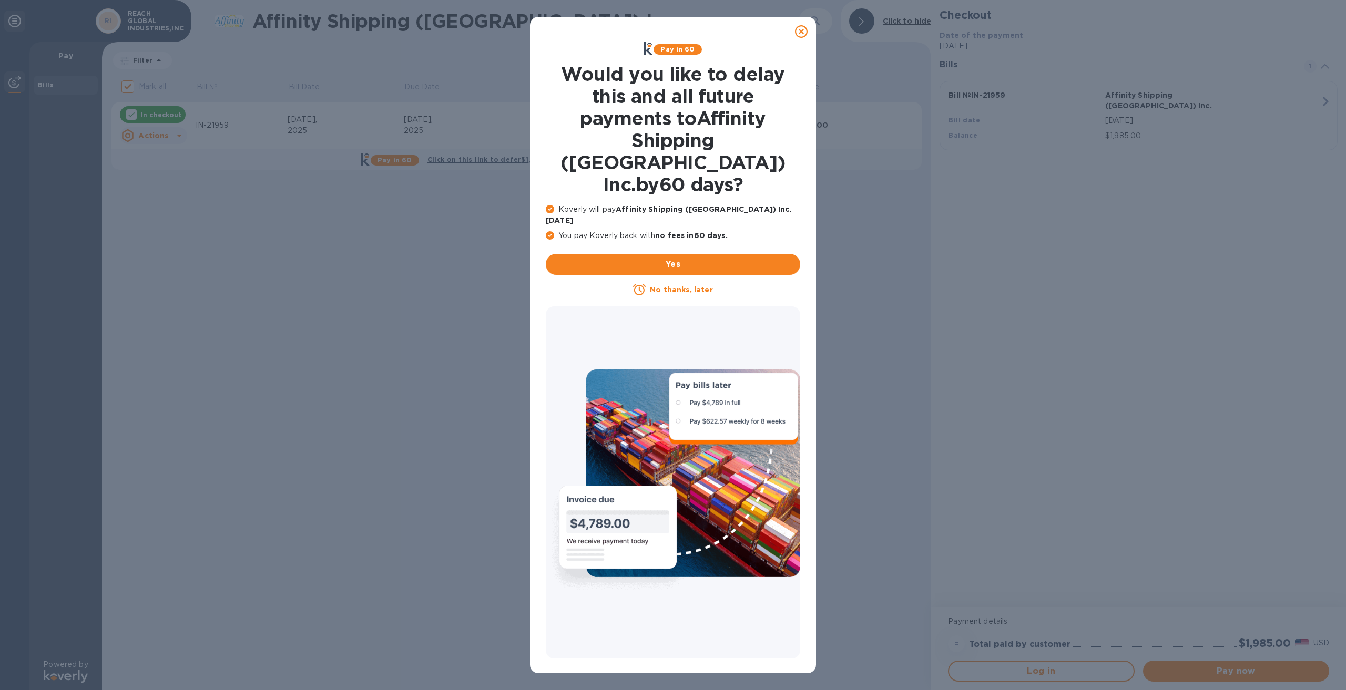  What do you see at coordinates (673, 235) in the screenshot?
I see `p: You pay Koverly back with` at bounding box center [673, 235].